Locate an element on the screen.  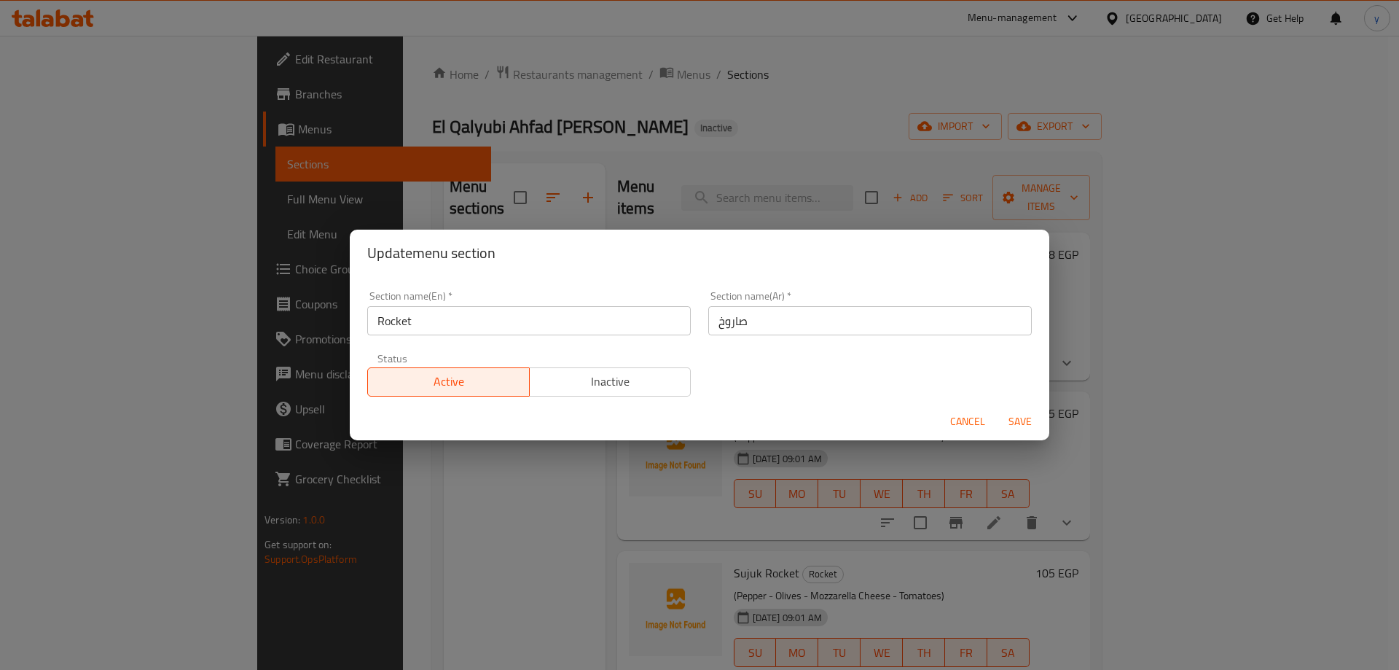
span: Inactive is located at coordinates (611, 381).